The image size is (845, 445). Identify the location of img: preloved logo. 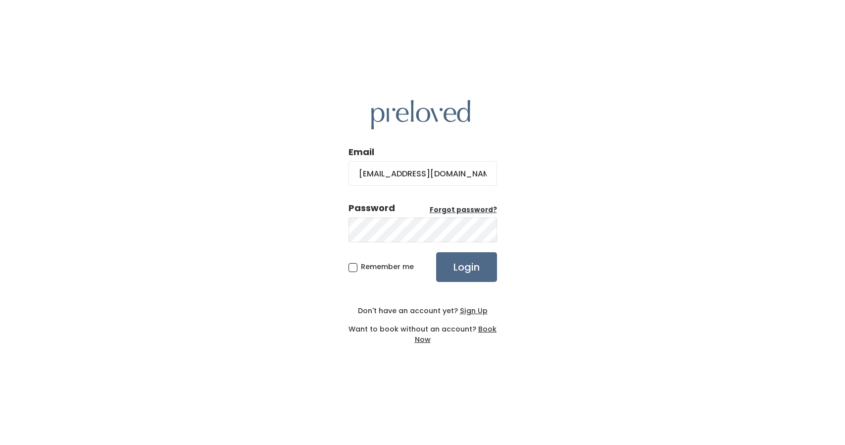
(421, 114).